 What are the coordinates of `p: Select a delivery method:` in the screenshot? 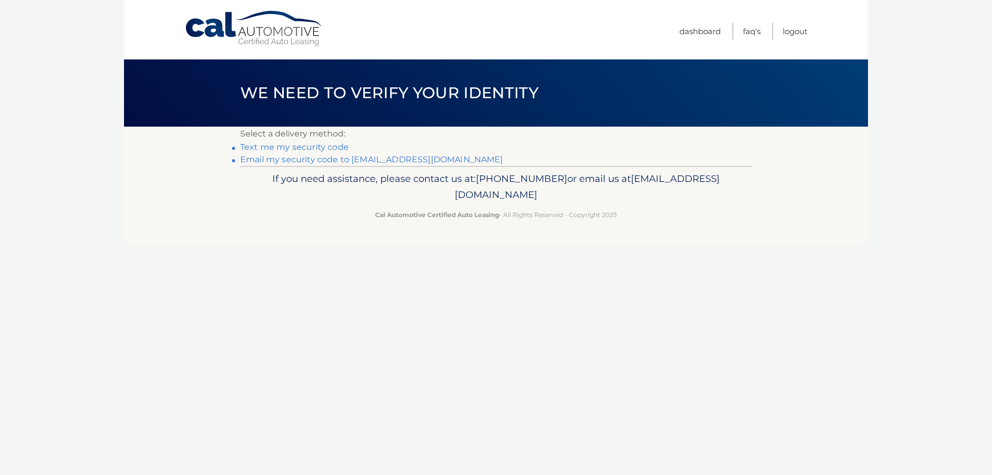 It's located at (496, 134).